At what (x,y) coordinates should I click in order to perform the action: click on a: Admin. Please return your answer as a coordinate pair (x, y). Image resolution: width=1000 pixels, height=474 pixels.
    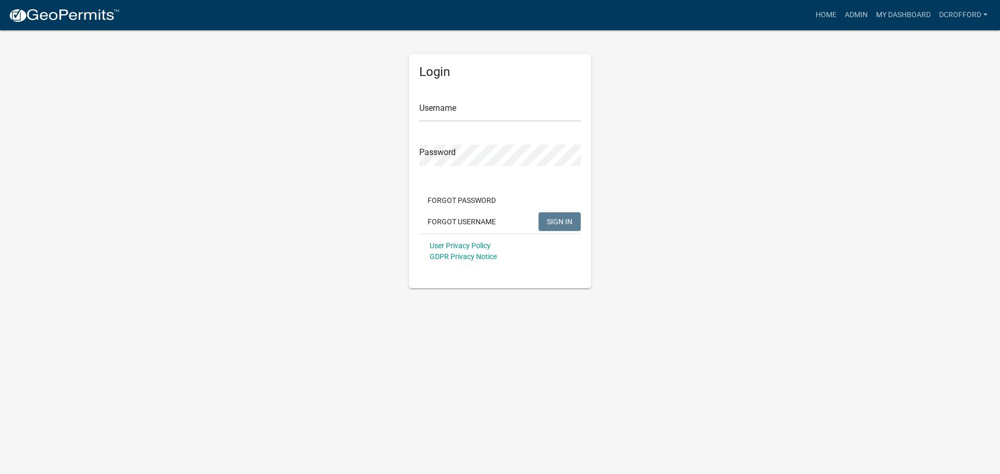
    Looking at the image, I should click on (856, 15).